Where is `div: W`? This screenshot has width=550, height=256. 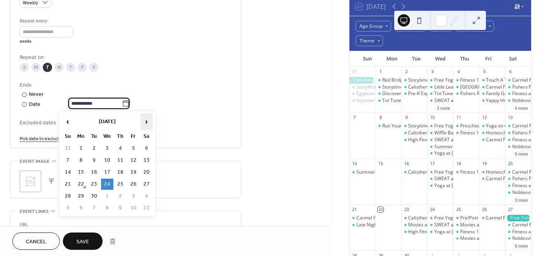
div: W is located at coordinates (59, 67).